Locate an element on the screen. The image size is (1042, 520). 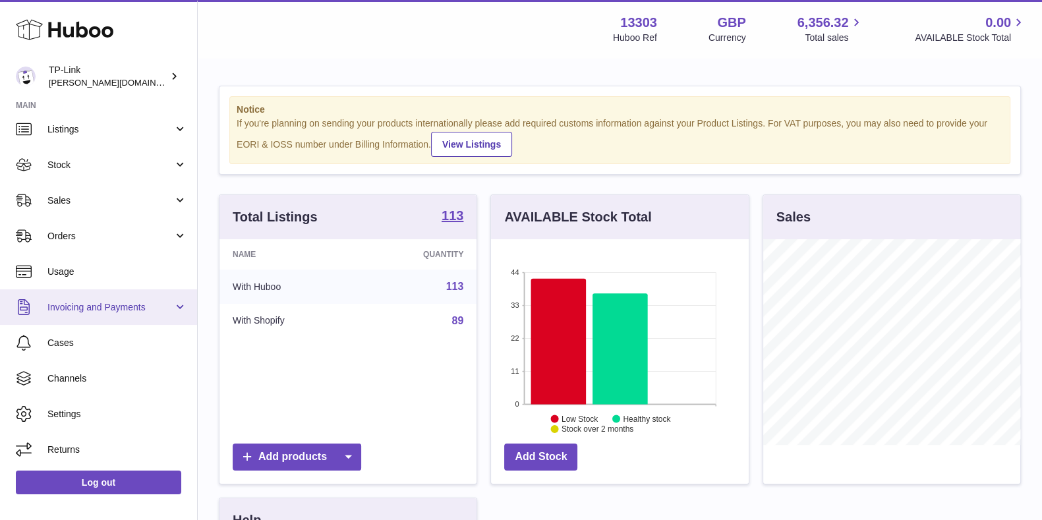
a: 6,356.32 Total sales is located at coordinates (830, 29).